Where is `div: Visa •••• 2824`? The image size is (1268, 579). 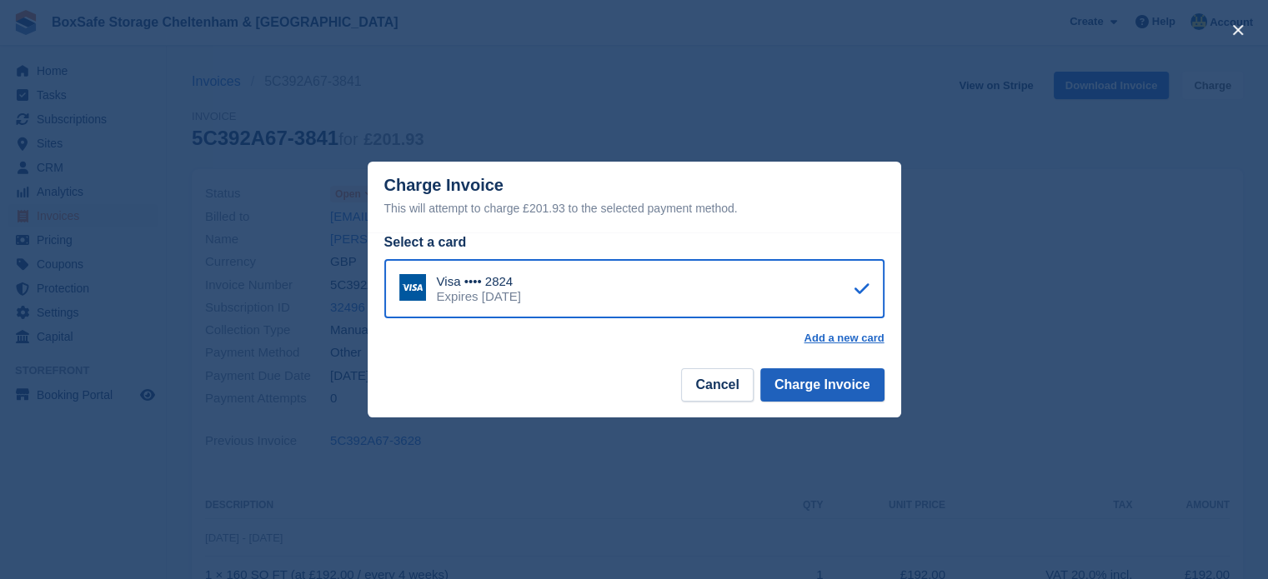 div: Visa •••• 2824 is located at coordinates (478, 282).